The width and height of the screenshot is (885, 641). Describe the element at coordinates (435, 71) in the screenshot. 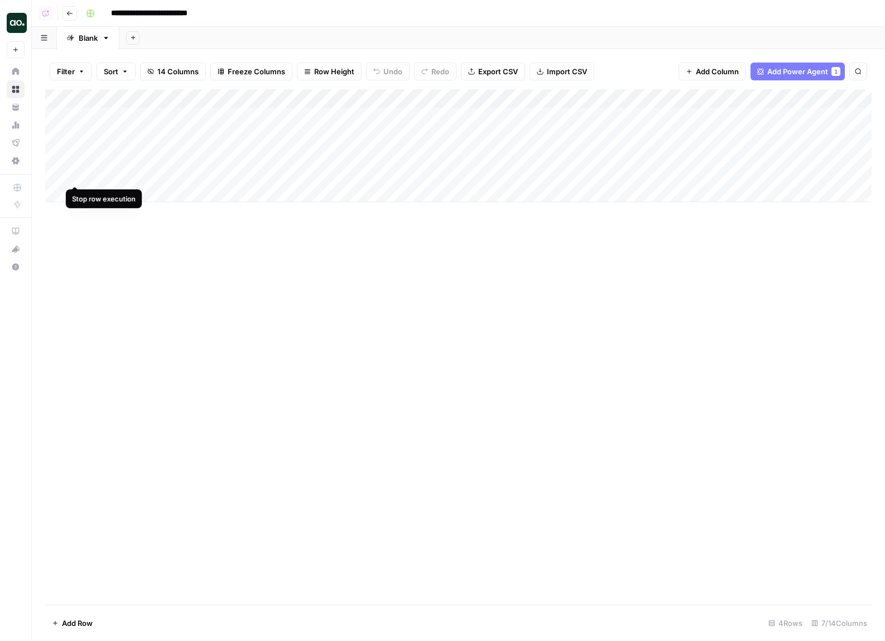

I see `button: Redo` at that location.